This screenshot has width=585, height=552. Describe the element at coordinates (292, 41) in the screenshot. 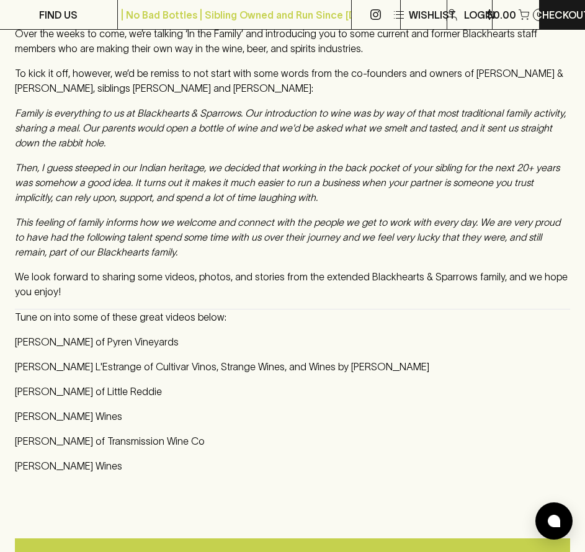

I see `p: Over the weeks to come, we’re talking ‘In the Family’ and introducing you to some current and for...` at that location.